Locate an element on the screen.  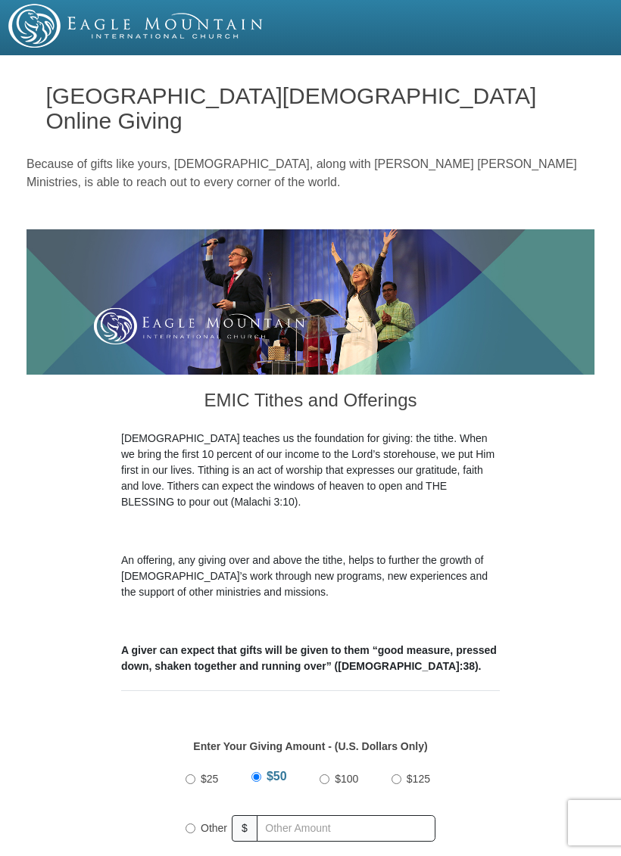
b: A giver can expect that gifts will be given to them “good measure, pressed down, shaken together ... is located at coordinates (309, 658).